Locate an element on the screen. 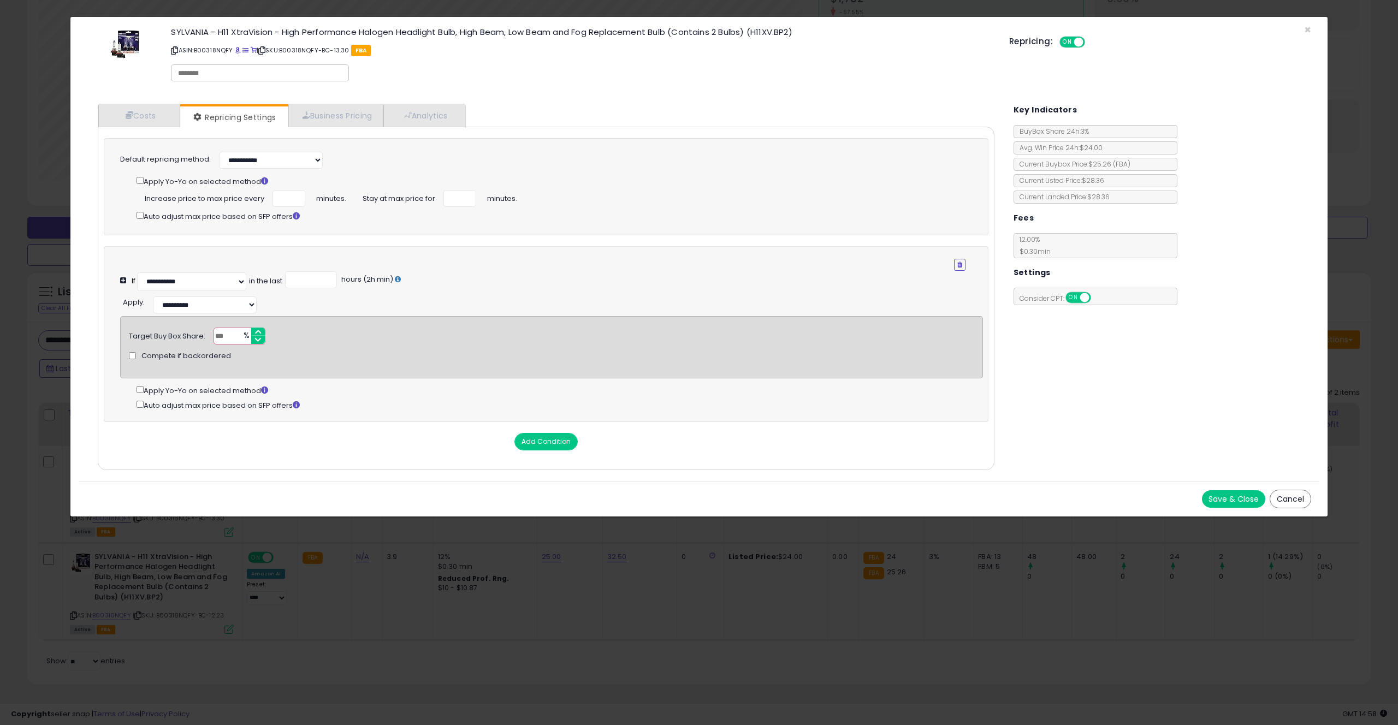 The image size is (1398, 725). h5: Fees is located at coordinates (1024, 218).